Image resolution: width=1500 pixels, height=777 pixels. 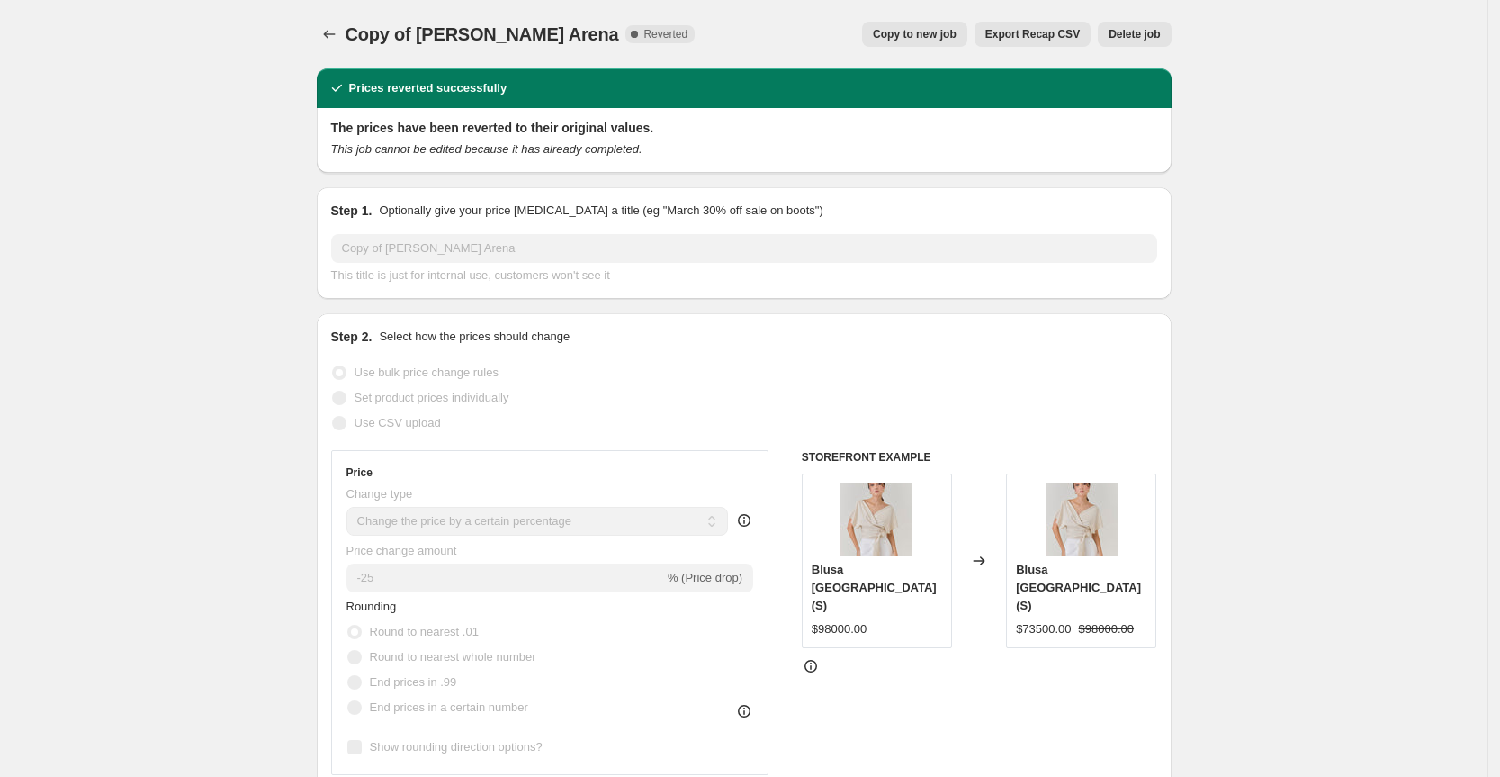 What do you see at coordinates (744, 520) in the screenshot?
I see `div: help` at bounding box center [744, 520].